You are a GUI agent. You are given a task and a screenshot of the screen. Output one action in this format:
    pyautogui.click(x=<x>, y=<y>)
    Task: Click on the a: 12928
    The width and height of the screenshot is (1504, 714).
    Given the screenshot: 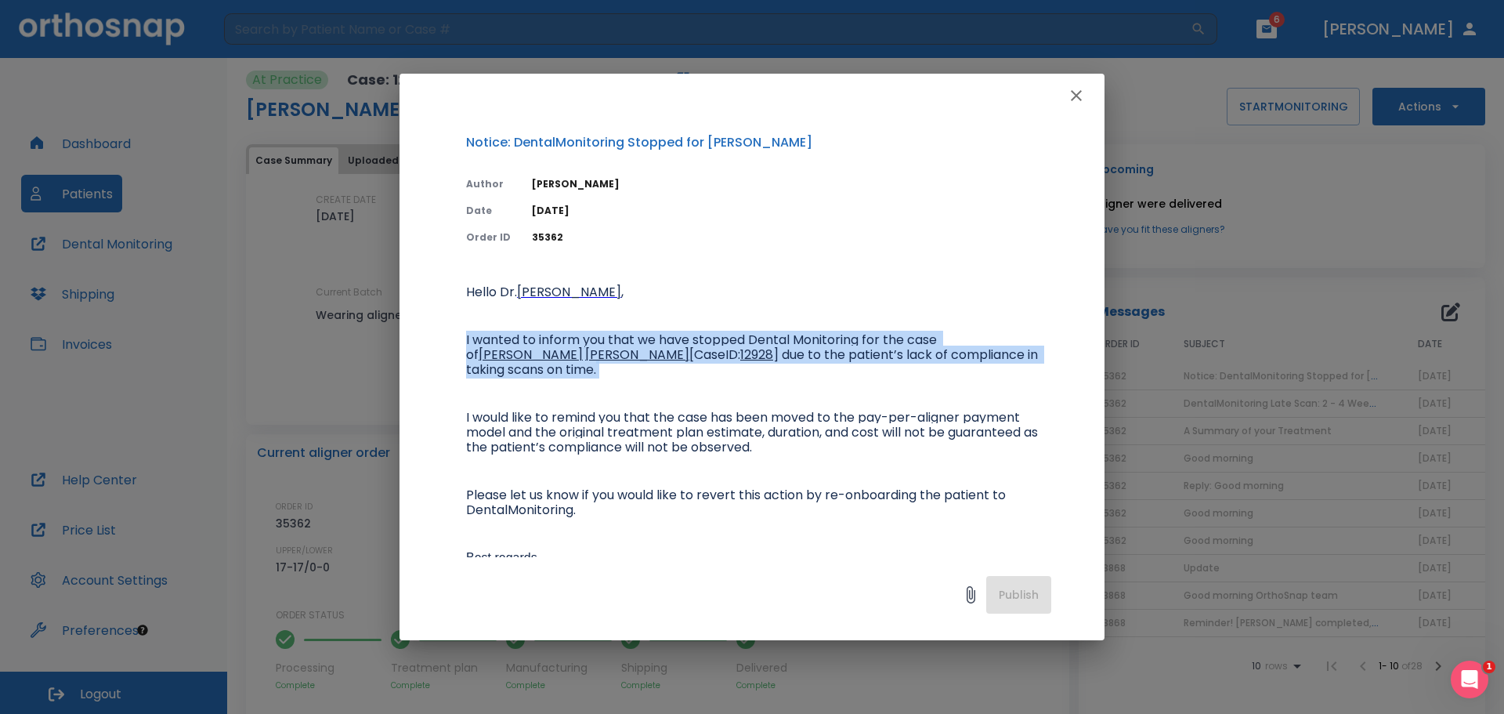 What is the action you would take?
    pyautogui.click(x=757, y=355)
    